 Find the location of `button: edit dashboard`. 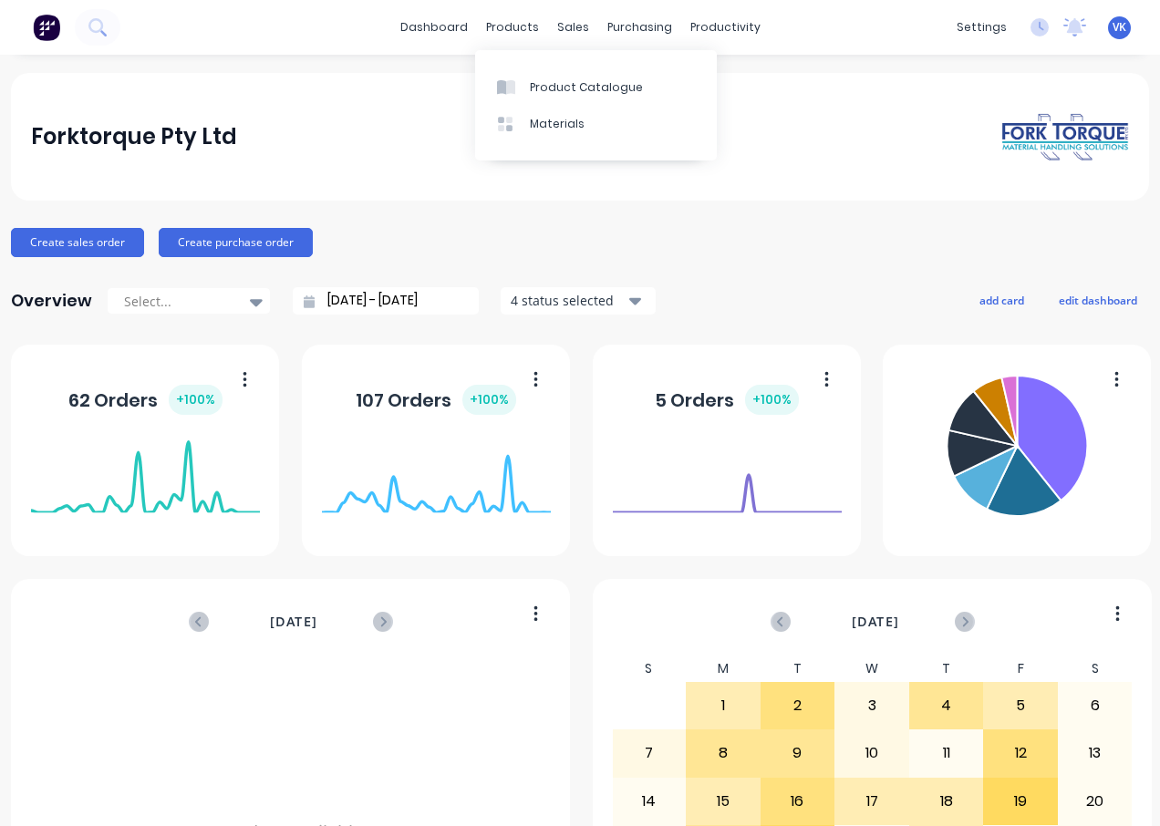

button: edit dashboard is located at coordinates (1098, 300).